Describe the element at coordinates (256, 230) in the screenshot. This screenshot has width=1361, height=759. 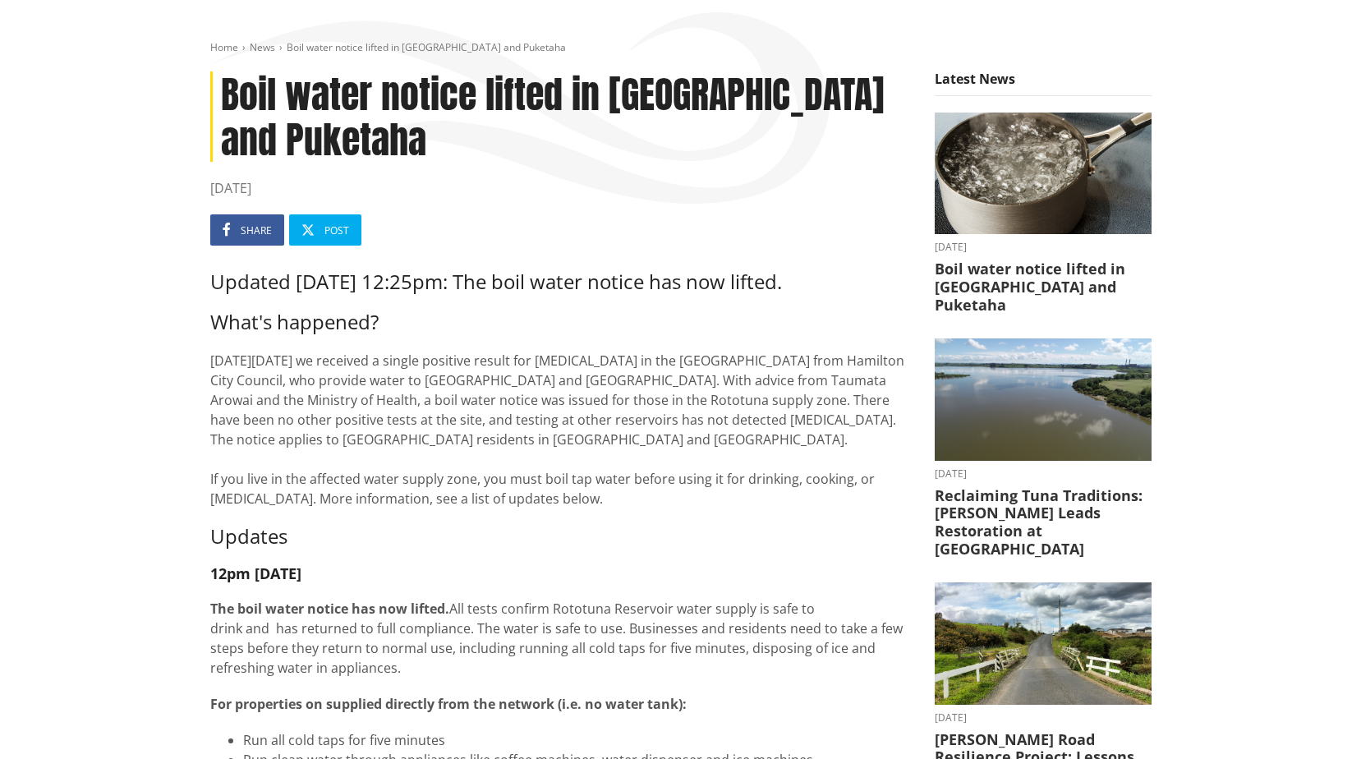
I see `span: Share` at that location.